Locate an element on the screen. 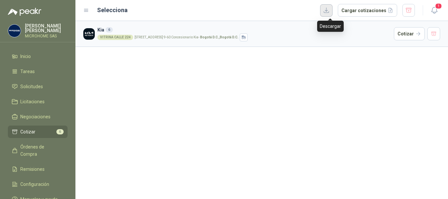 Image resolution: width=448 pixels, height=199 pixels. span: Solicitudes is located at coordinates (32, 87).